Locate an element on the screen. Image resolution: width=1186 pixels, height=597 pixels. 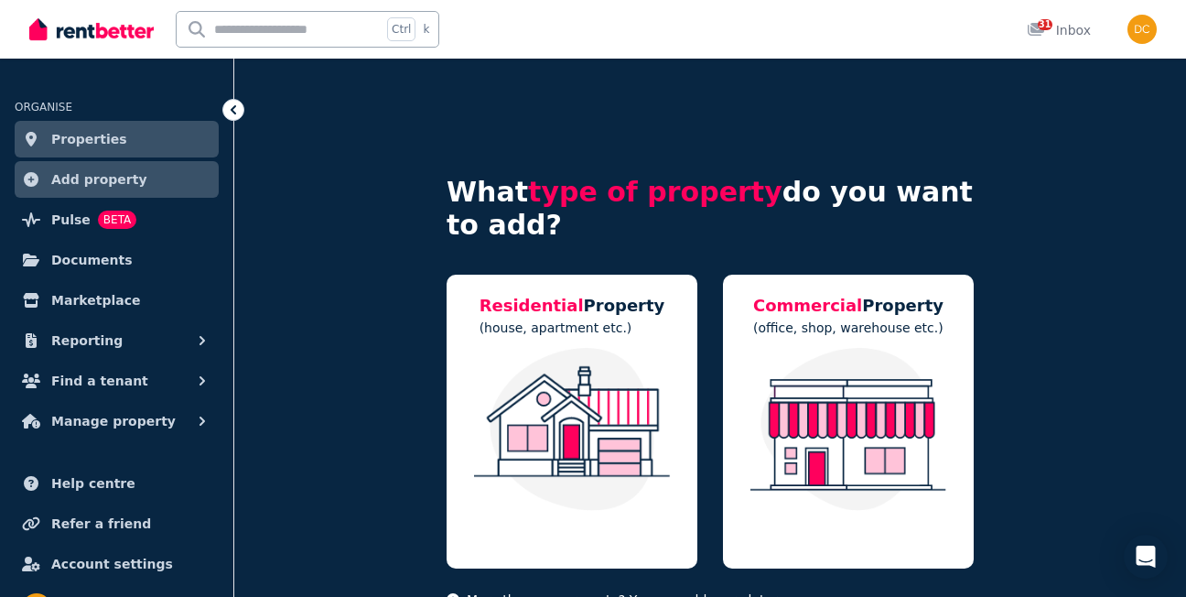
a: Marketplace is located at coordinates (116, 300).